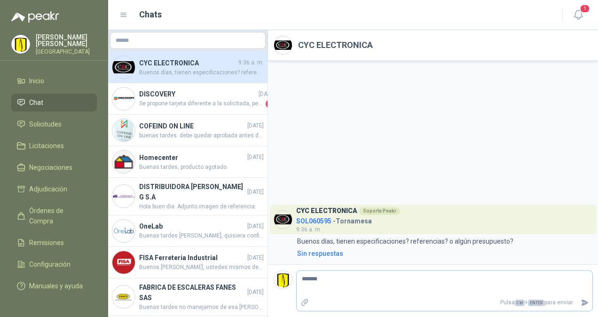  Describe the element at coordinates (48, 189) in the screenshot. I see `span: Adjudicación` at that location.